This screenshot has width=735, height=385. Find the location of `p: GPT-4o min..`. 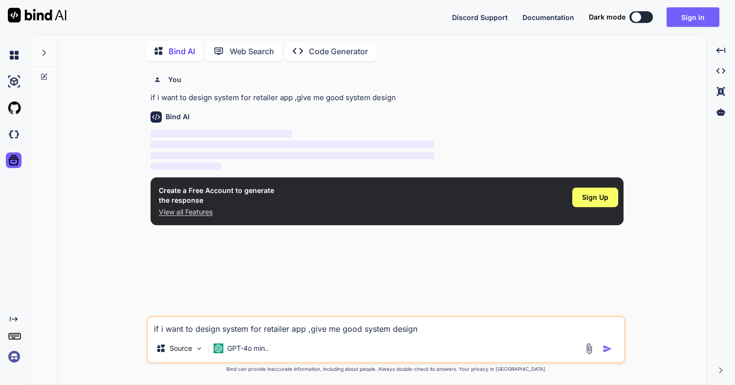

p: GPT-4o min.. is located at coordinates (248, 349).